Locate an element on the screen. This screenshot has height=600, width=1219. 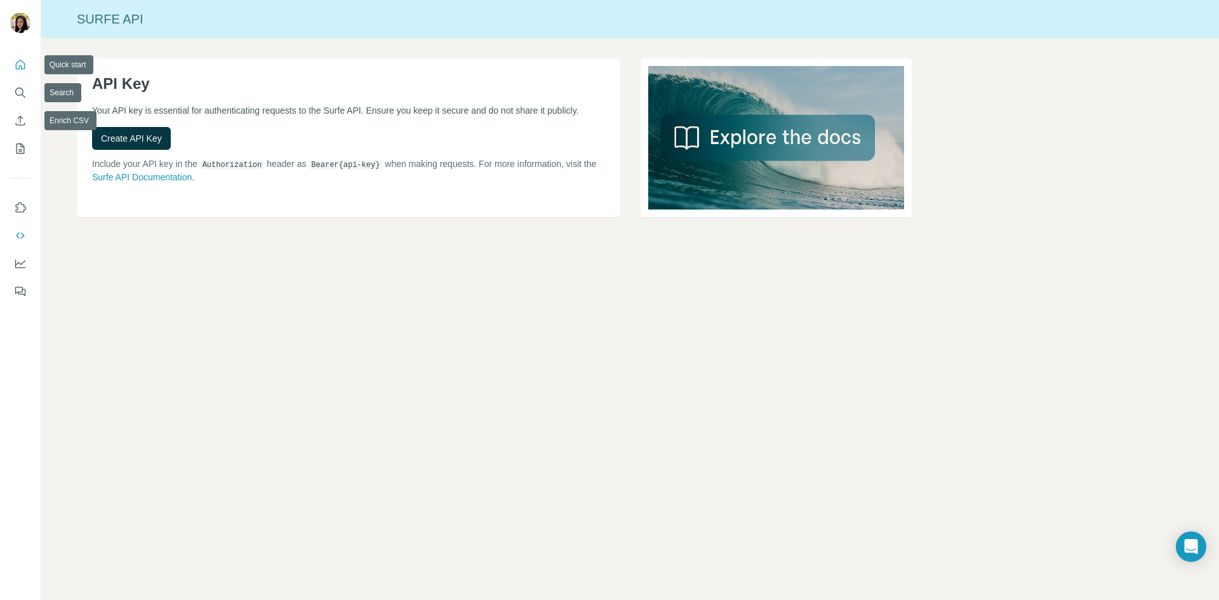
img: Avatar is located at coordinates (20, 23).